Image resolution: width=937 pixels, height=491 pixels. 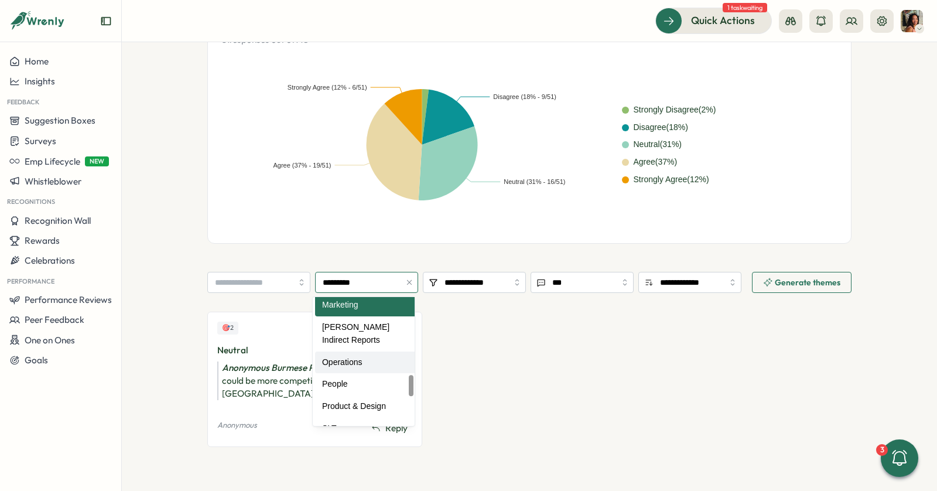 What do you see at coordinates (713, 20) in the screenshot?
I see `button: Quick Actions` at bounding box center [713, 20].